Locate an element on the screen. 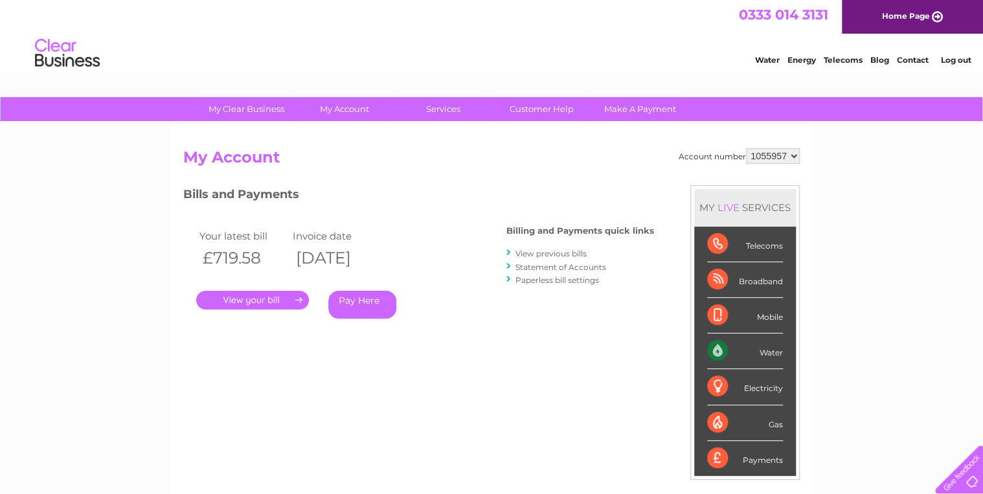 The width and height of the screenshot is (983, 494). div: Broadband is located at coordinates (745, 280).